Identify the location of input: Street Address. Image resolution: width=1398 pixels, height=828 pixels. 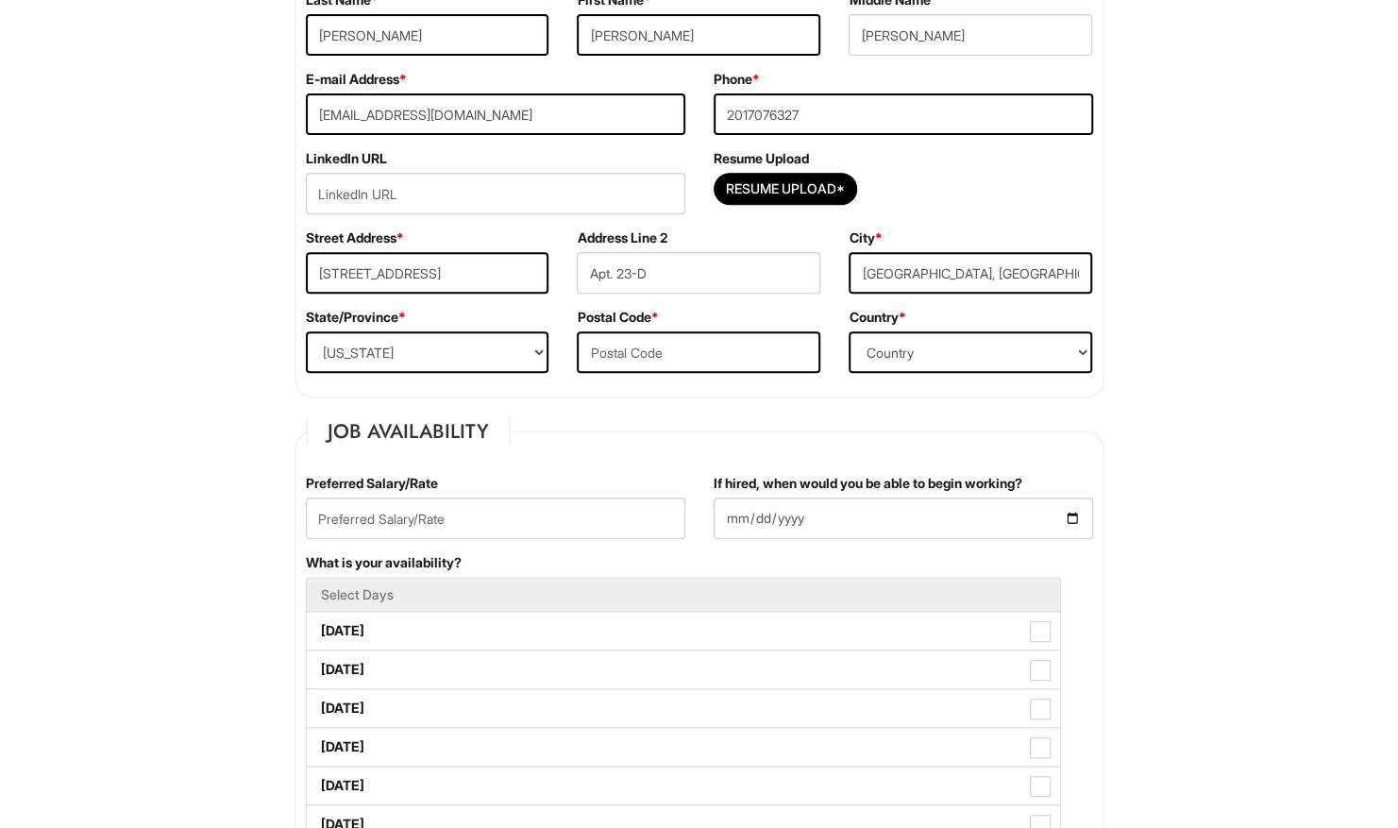
(428, 273).